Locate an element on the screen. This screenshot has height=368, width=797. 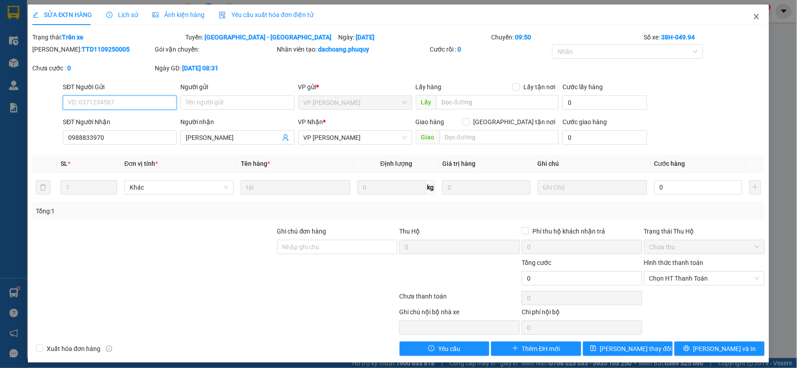
span: VP Hà Huy Tập is located at coordinates (355, 138).